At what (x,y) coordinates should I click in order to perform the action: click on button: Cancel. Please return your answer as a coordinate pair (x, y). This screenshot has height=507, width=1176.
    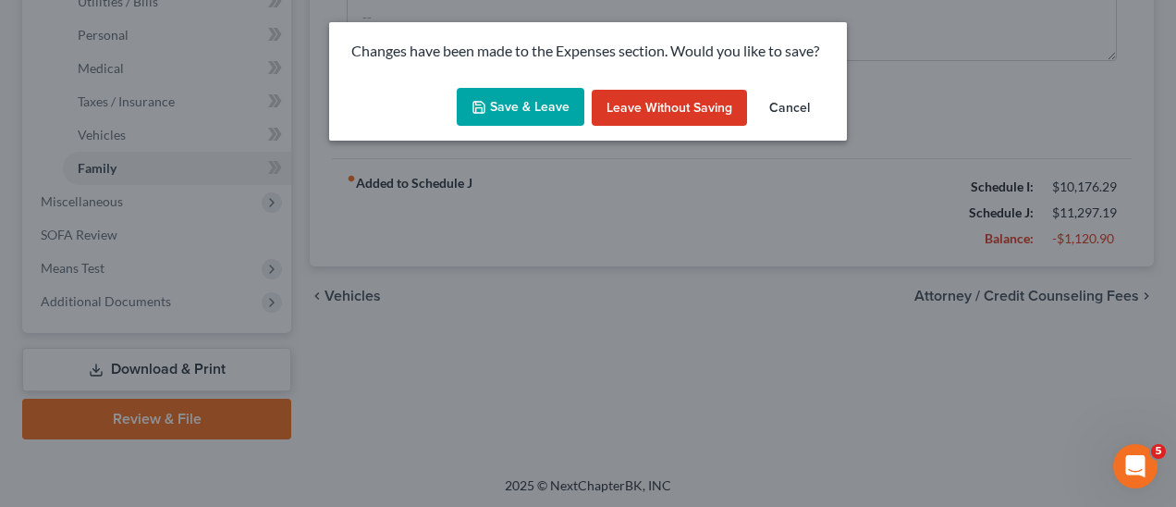
    Looking at the image, I should click on (789, 108).